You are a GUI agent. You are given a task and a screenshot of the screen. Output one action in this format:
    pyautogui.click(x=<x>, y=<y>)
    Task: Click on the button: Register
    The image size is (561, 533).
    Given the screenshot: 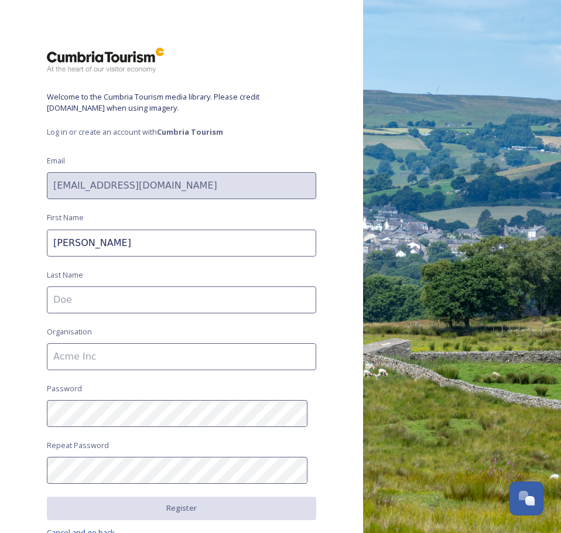 What is the action you would take?
    pyautogui.click(x=182, y=508)
    